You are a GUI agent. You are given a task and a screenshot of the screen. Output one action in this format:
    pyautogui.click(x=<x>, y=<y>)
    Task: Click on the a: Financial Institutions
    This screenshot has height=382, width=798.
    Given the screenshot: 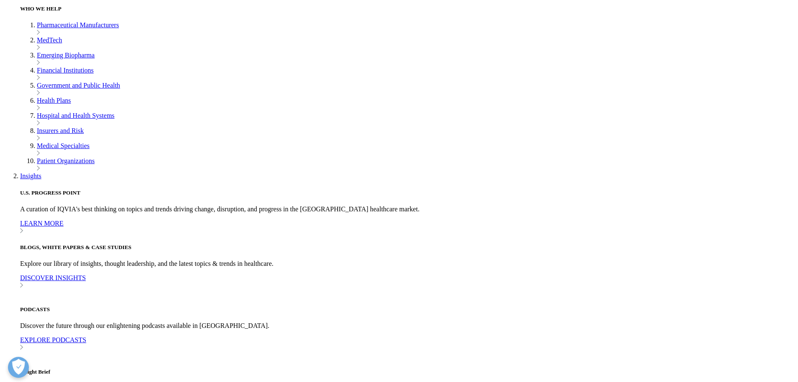 What is the action you would take?
    pyautogui.click(x=65, y=70)
    